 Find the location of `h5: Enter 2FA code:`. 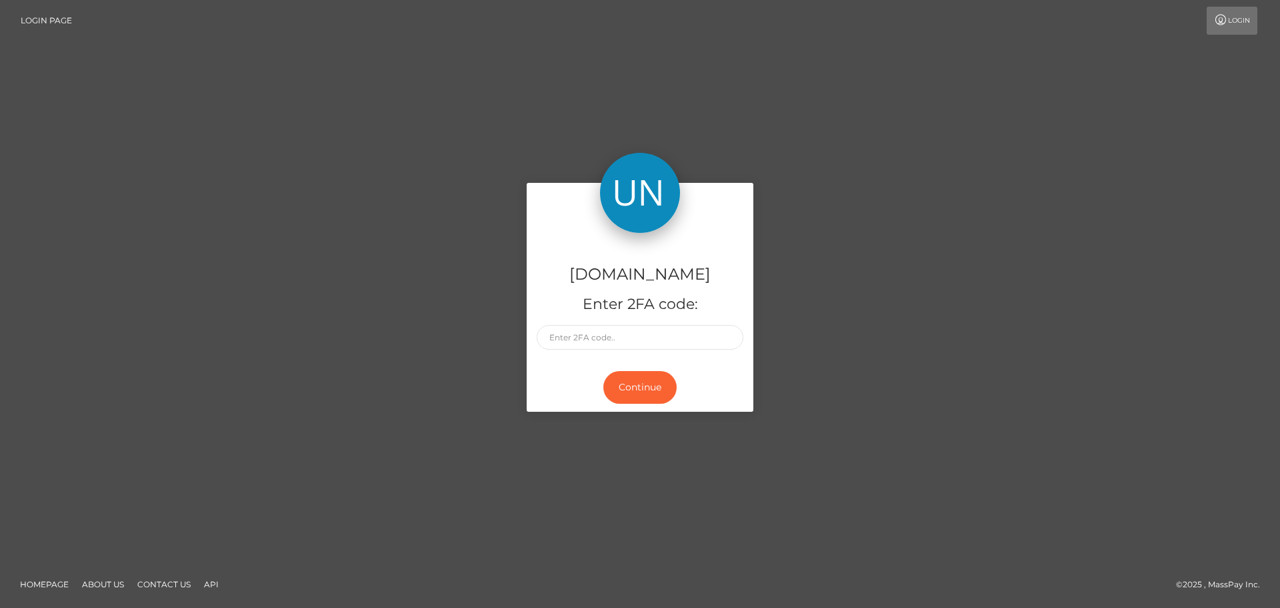

h5: Enter 2FA code: is located at coordinates (640, 304).